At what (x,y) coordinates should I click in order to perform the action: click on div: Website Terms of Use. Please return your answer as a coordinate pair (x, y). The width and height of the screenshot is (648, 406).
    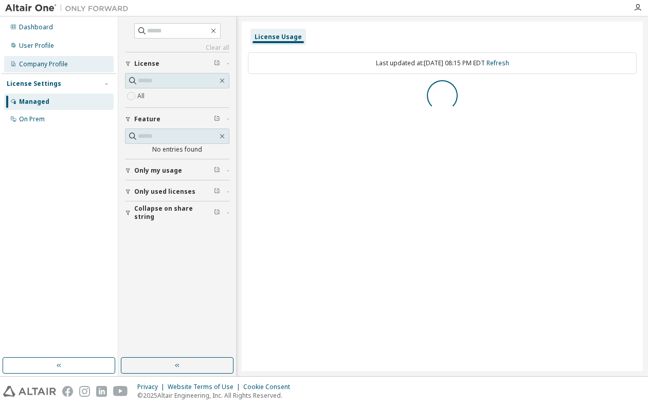
    Looking at the image, I should click on (205, 387).